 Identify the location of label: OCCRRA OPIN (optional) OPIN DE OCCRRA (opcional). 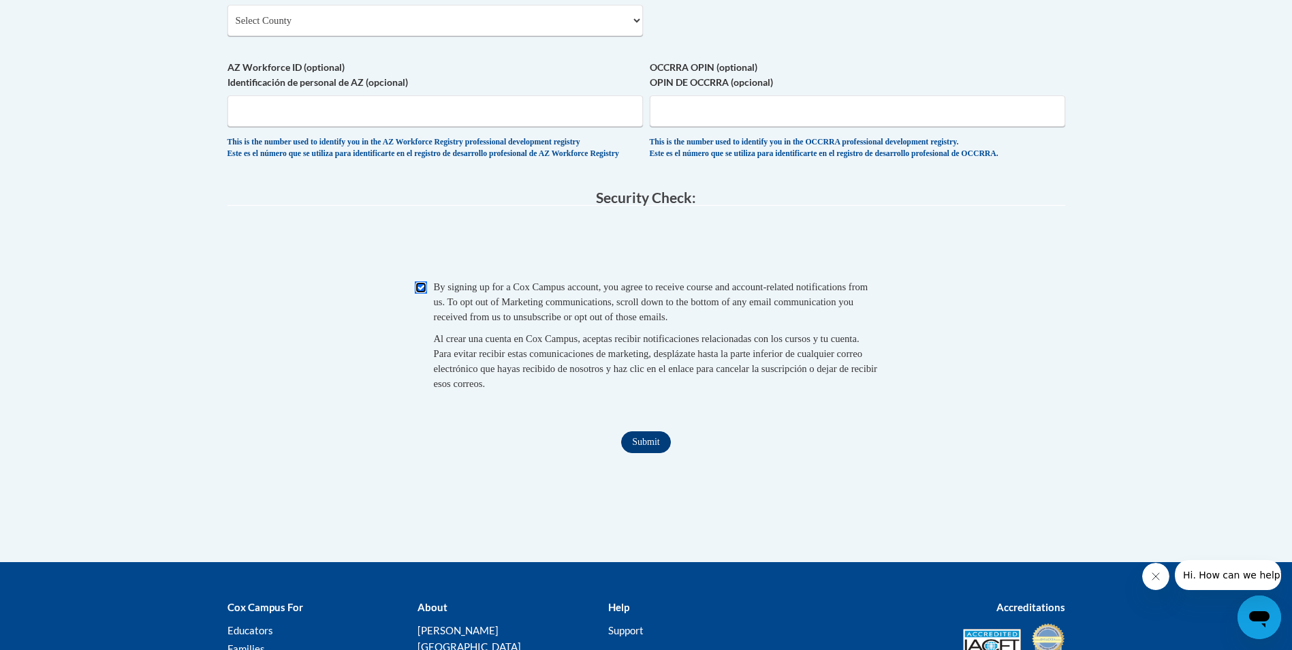
(858, 75).